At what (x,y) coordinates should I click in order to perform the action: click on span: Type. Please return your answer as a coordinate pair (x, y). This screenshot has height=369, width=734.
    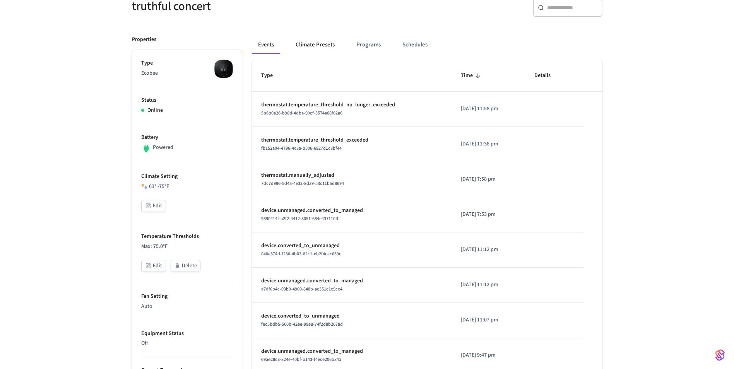
    Looking at the image, I should click on (272, 75).